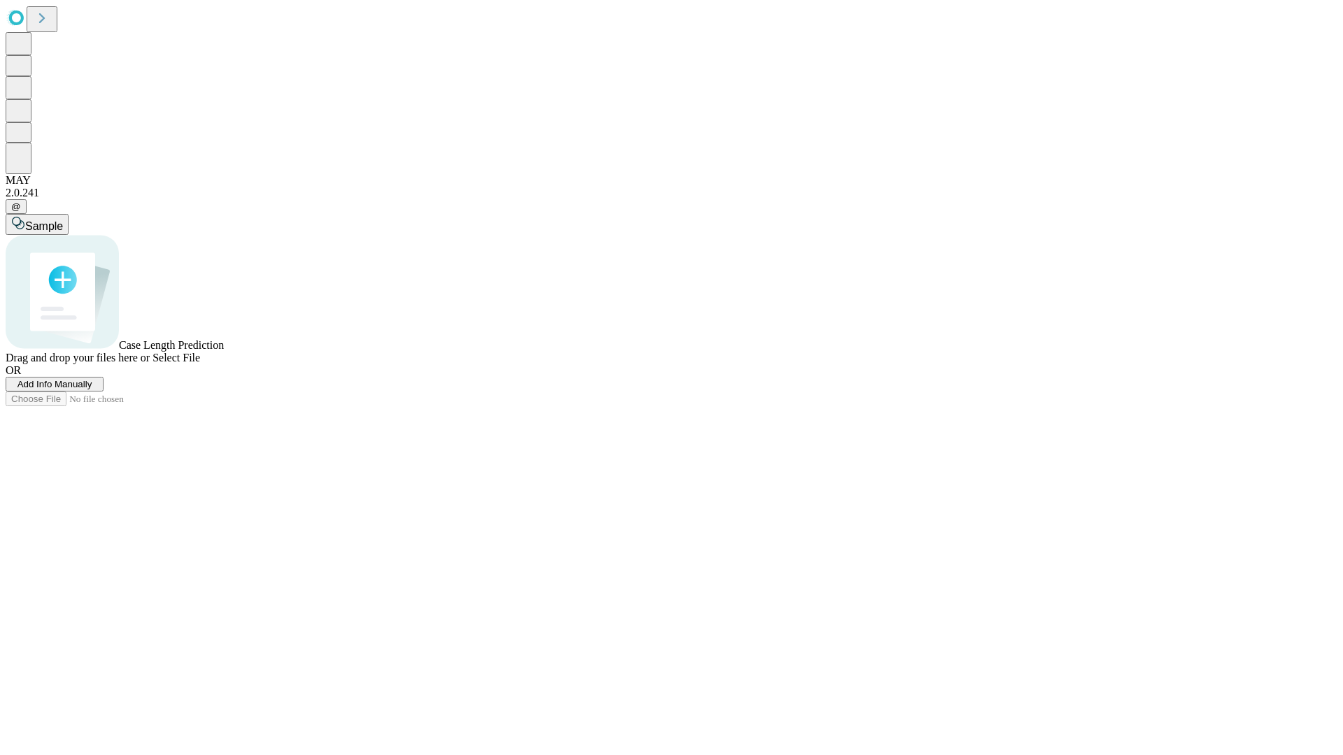 Image resolution: width=1343 pixels, height=755 pixels. Describe the element at coordinates (671, 180) in the screenshot. I see `div: MAY` at that location.